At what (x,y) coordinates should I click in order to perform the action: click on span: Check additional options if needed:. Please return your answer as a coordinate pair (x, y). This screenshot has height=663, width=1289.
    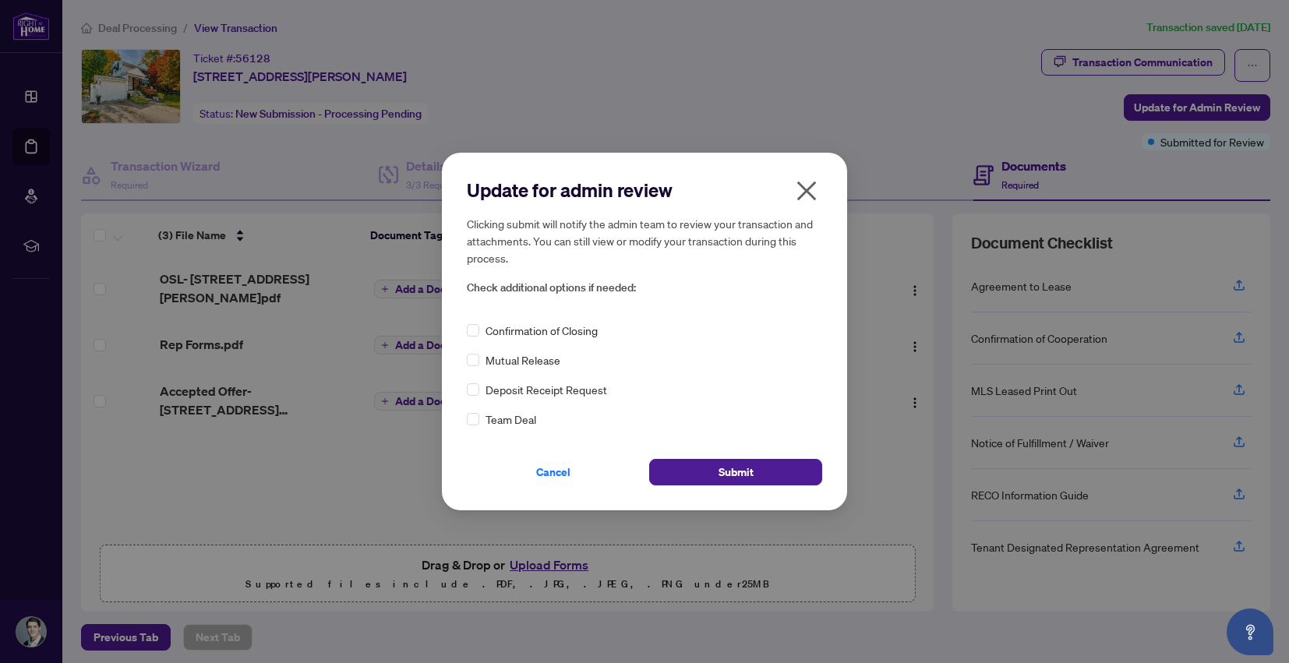
    Looking at the image, I should click on (645, 288).